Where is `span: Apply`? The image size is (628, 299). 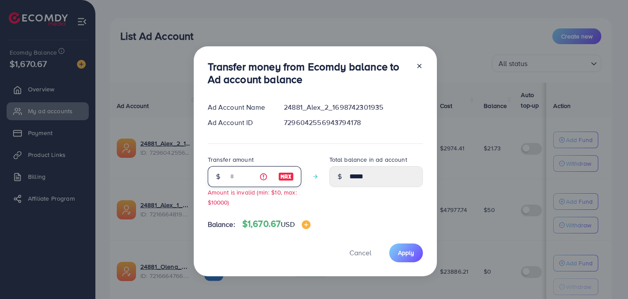
span: Apply is located at coordinates (406, 253).